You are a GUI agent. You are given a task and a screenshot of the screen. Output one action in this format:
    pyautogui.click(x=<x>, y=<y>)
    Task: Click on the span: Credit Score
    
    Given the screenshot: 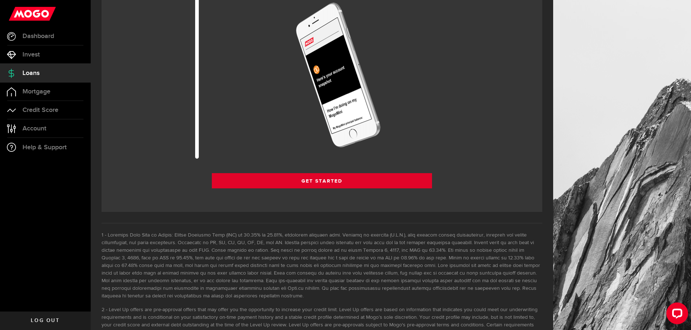 What is the action you would take?
    pyautogui.click(x=40, y=110)
    